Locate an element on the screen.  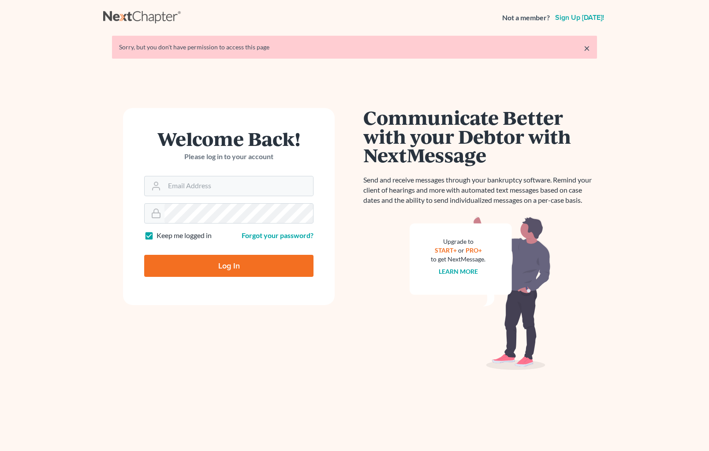
p: Please log in to your account is located at coordinates (229, 156).